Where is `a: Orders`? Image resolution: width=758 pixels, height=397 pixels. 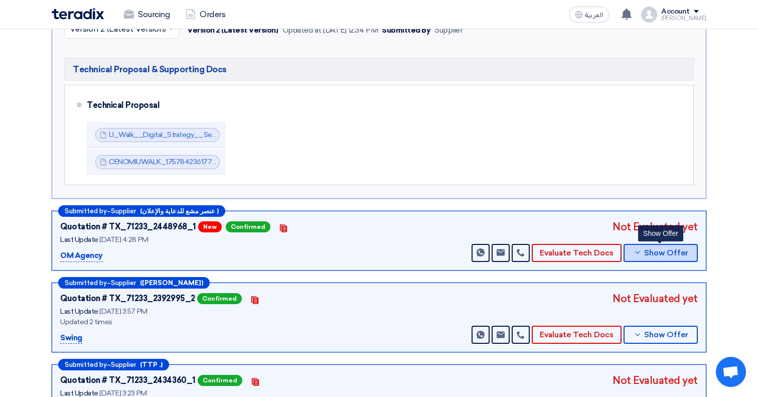
a: Orders is located at coordinates (205, 15).